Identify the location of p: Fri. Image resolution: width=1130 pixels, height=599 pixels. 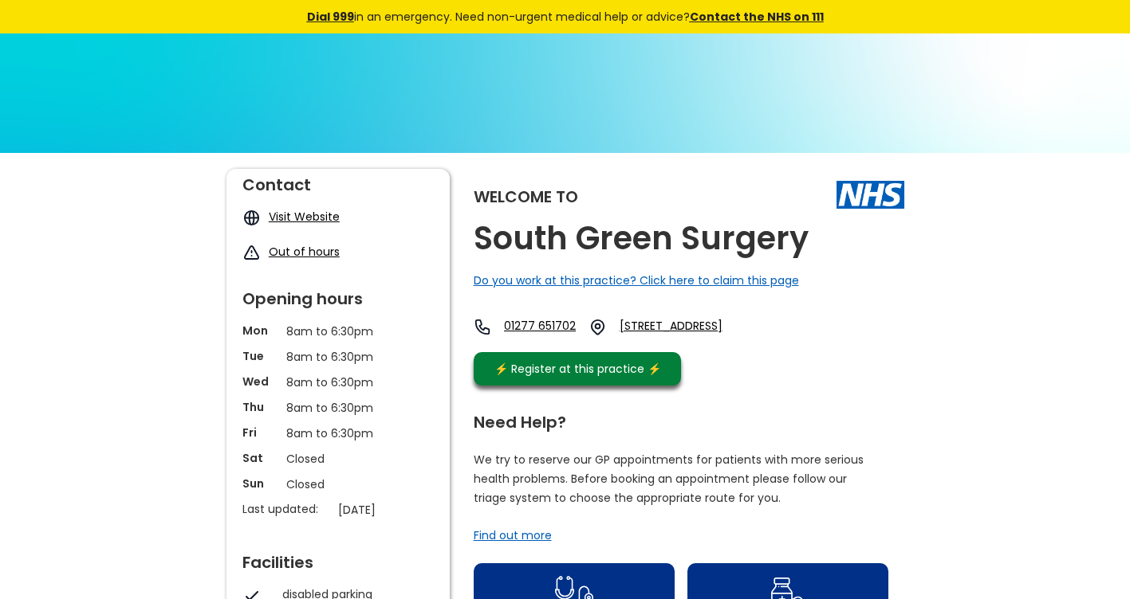
(260, 433).